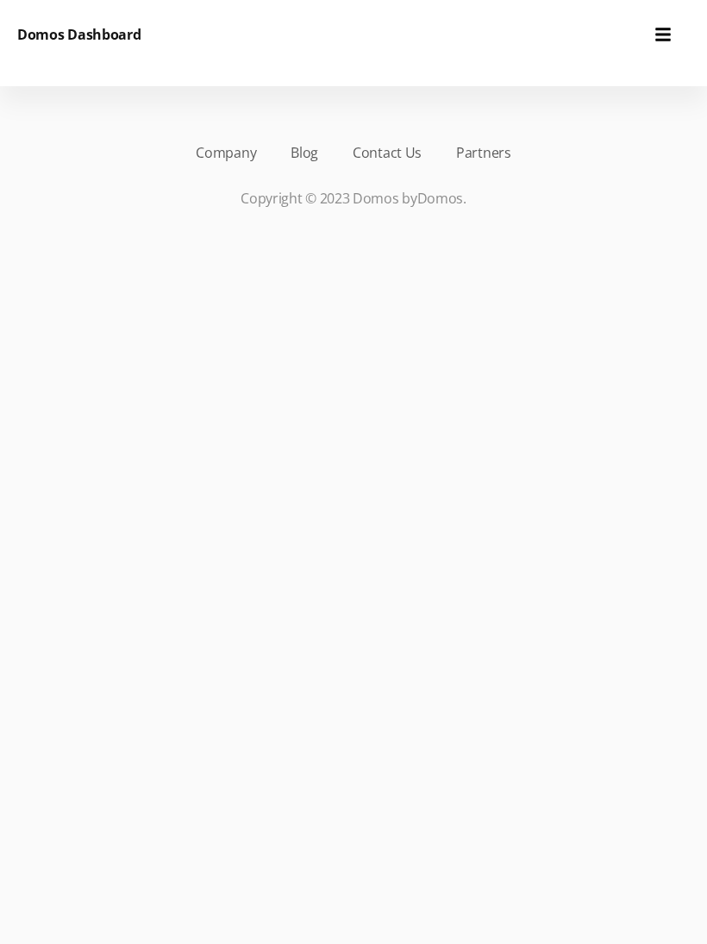 This screenshot has width=707, height=944. Describe the element at coordinates (353, 198) in the screenshot. I see `p: Copyright © 2023 Domos by .` at that location.